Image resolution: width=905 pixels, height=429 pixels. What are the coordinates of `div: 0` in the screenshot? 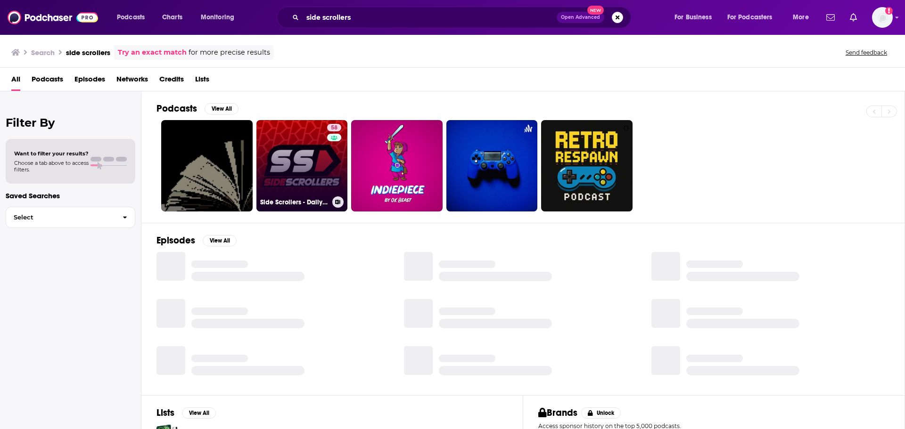 It's located at (626, 166).